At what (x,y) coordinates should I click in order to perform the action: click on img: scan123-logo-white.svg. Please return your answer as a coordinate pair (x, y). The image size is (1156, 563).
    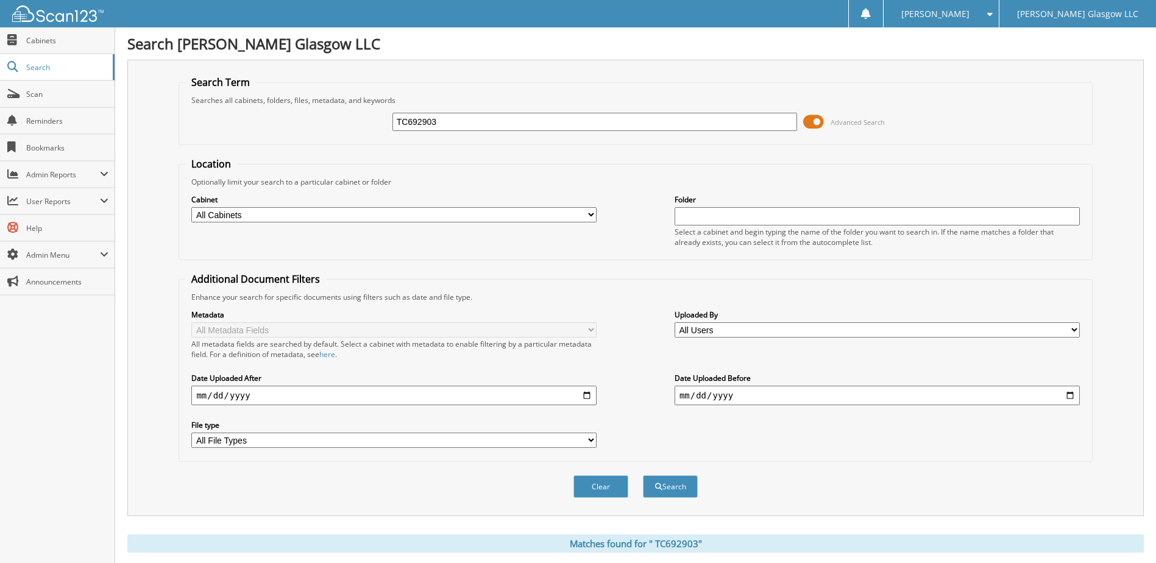
    Looking at the image, I should click on (58, 13).